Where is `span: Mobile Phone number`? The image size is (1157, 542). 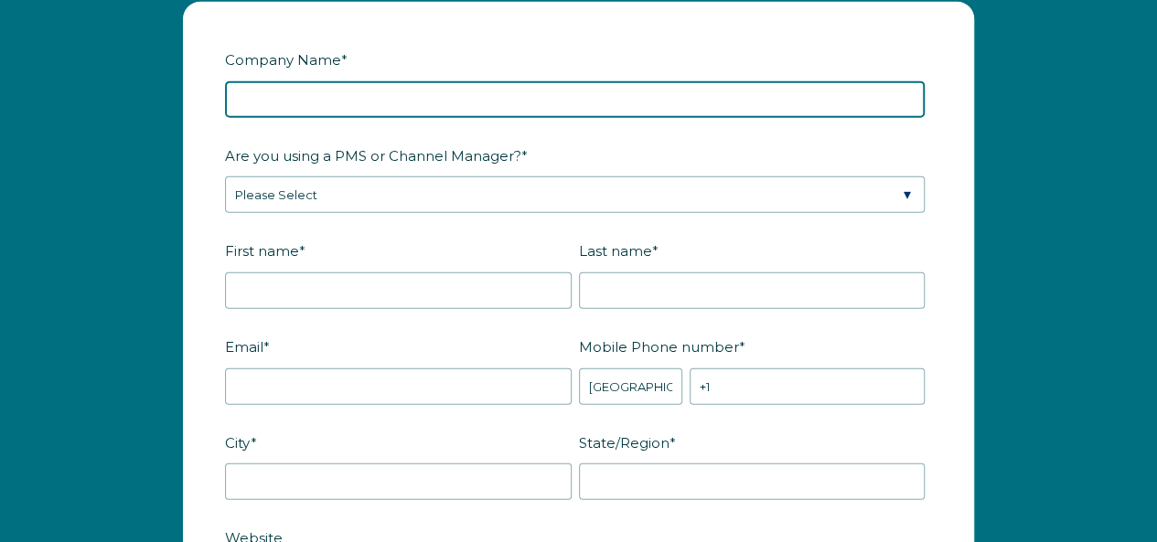
span: Mobile Phone number is located at coordinates (659, 347).